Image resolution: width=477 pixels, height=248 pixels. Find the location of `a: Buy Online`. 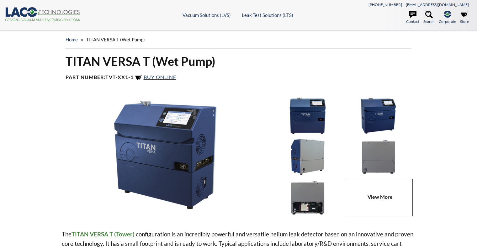

a: Buy Online is located at coordinates (156, 77).